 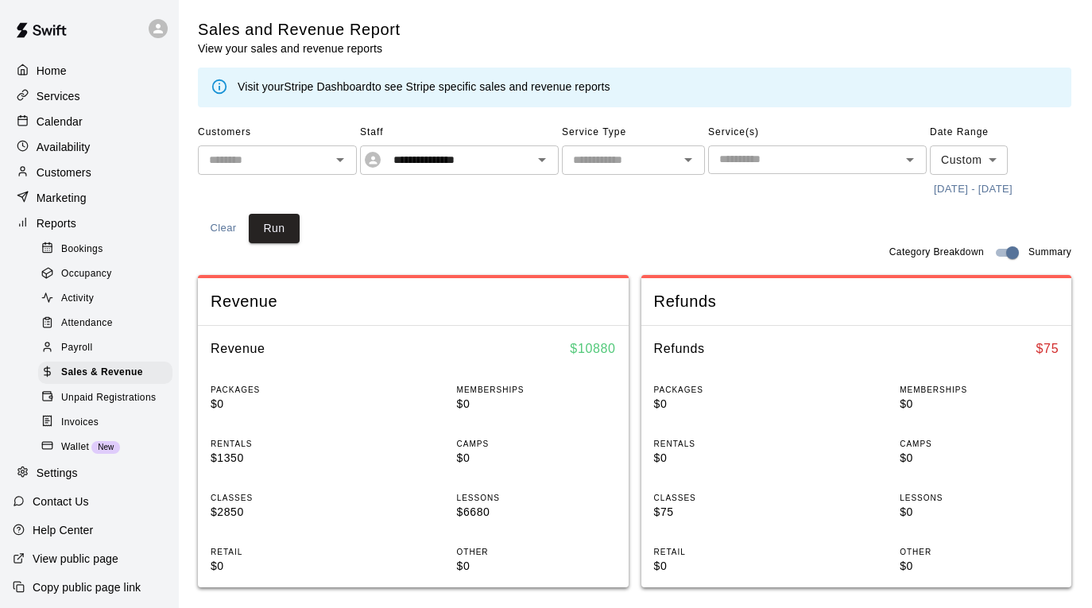 I want to click on span: Payroll, so click(x=76, y=348).